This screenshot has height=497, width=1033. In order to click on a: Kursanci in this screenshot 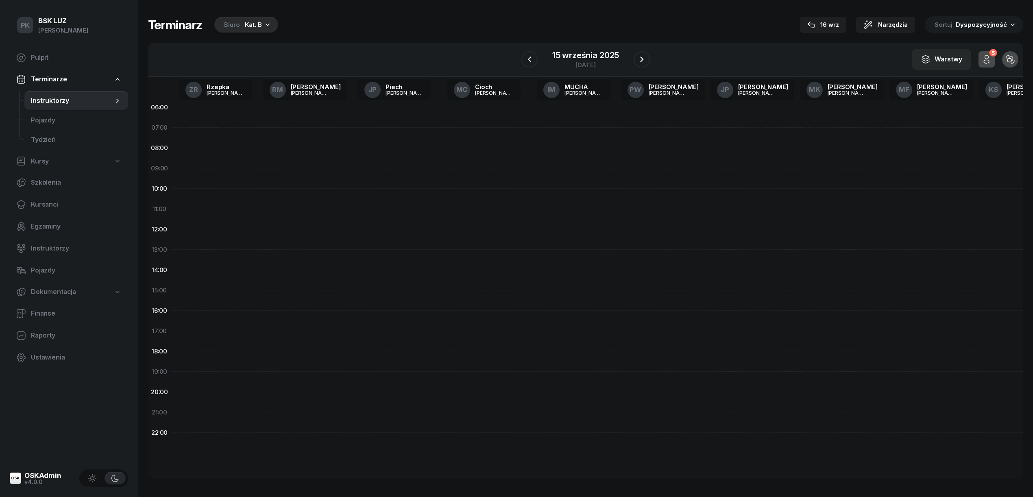, I will do `click(69, 204)`.